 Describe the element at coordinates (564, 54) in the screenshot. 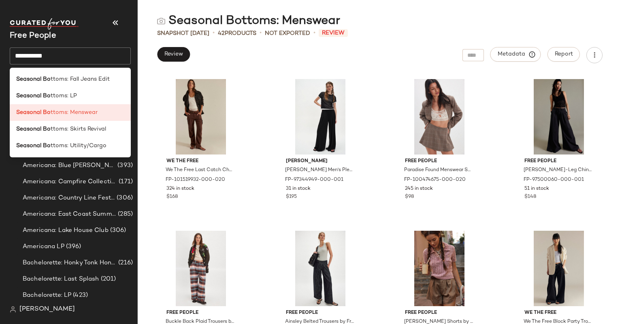

I see `button: Report` at that location.